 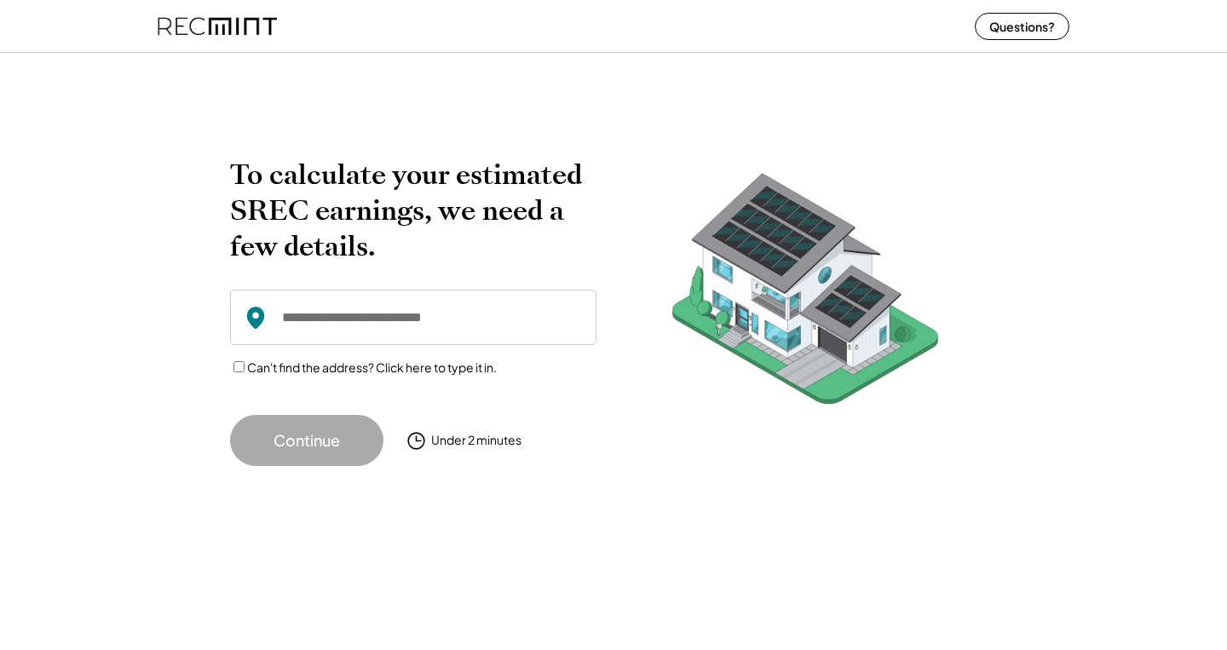 What do you see at coordinates (805, 293) in the screenshot?
I see `img: RecMintArtboard%207.png` at bounding box center [805, 293].